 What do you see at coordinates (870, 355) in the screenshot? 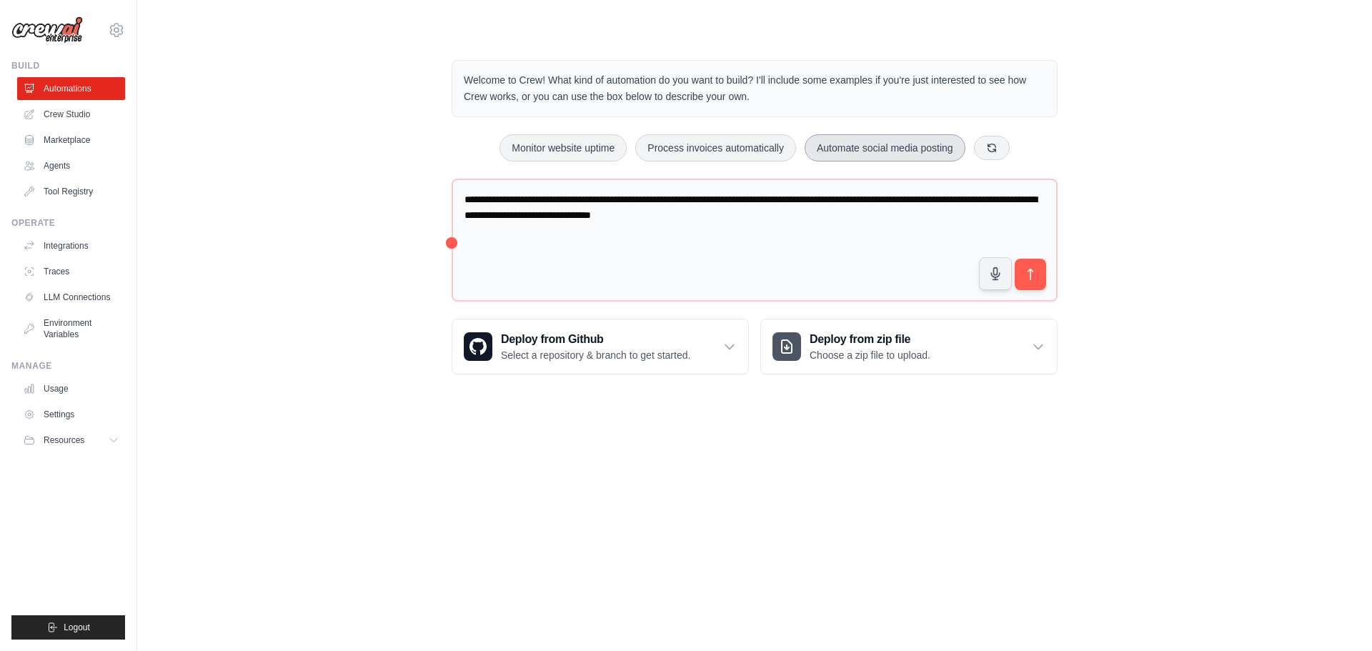
I see `p: Choose a zip file to upload.` at bounding box center [870, 355].